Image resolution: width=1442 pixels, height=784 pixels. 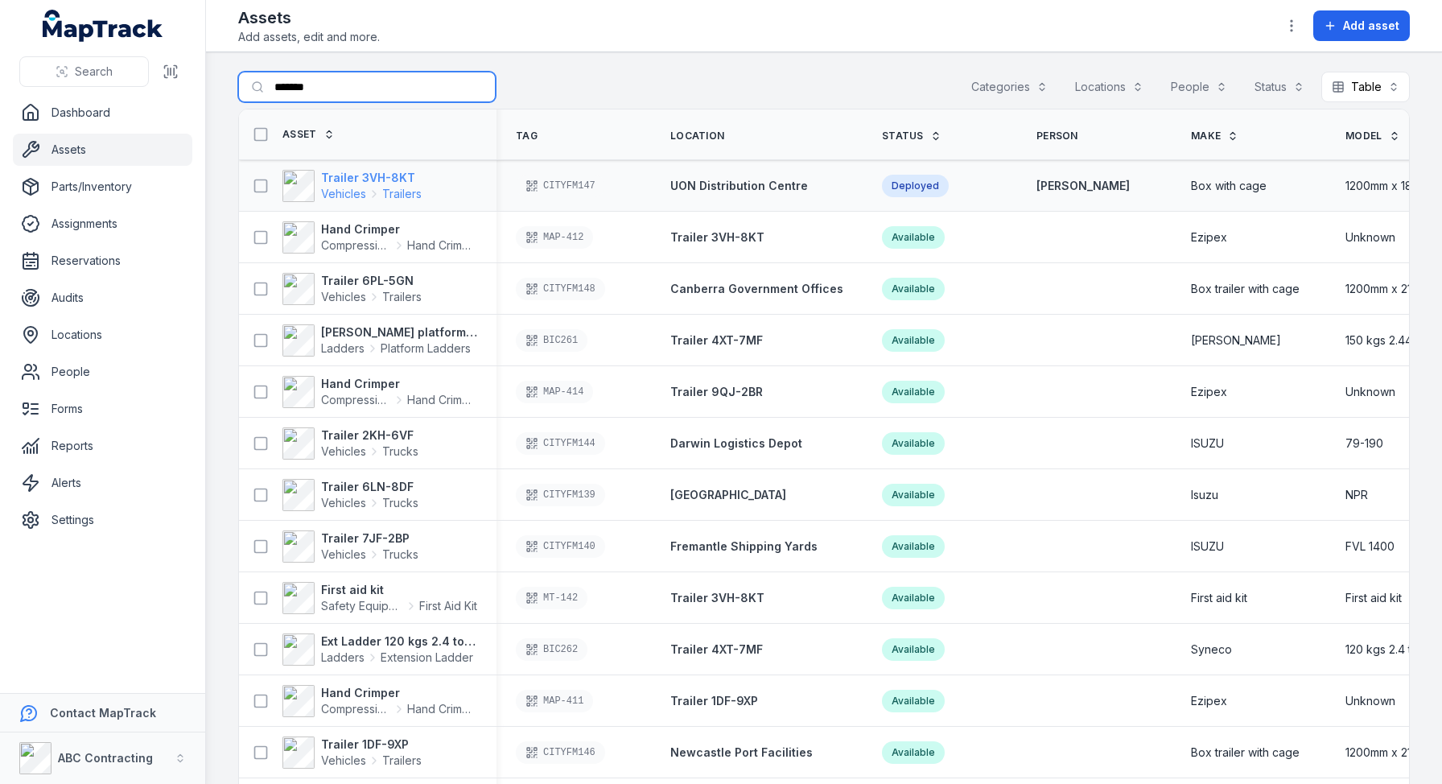 What do you see at coordinates (400, 452) in the screenshot?
I see `span: Trucks` at bounding box center [400, 452].